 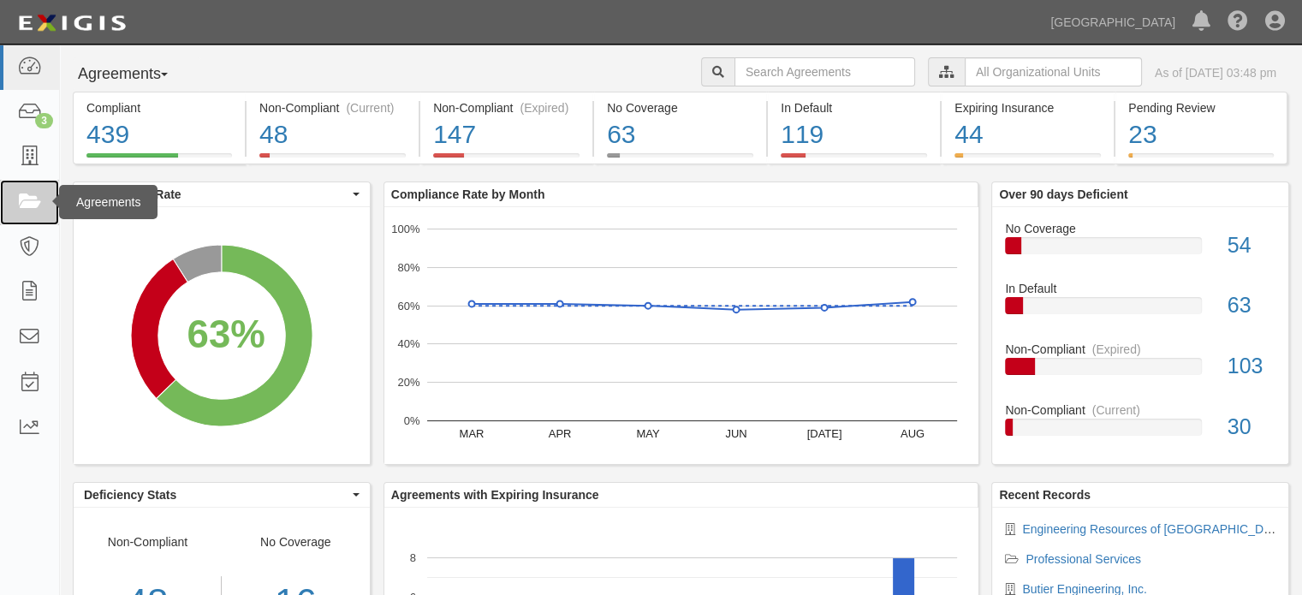 I want to click on text: AUG, so click(x=912, y=433).